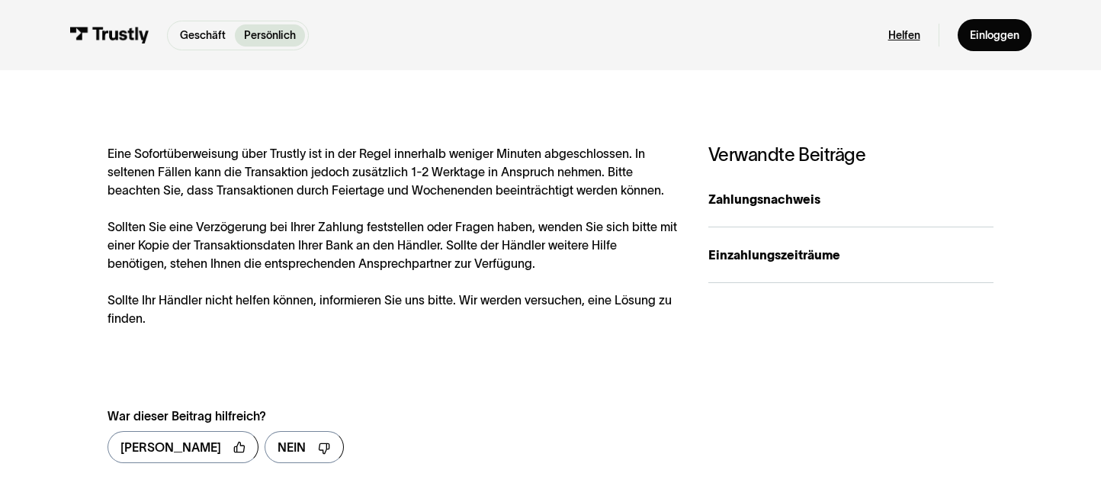 The height and width of the screenshot is (499, 1101). What do you see at coordinates (851, 255) in the screenshot?
I see `a: Einzahlungszeiträume` at bounding box center [851, 255].